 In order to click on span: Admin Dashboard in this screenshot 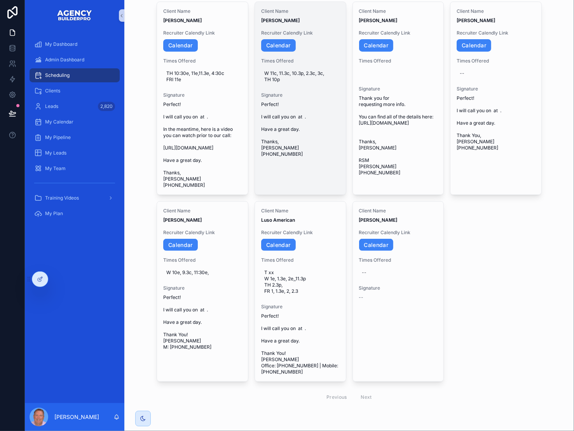, I will do `click(64, 60)`.